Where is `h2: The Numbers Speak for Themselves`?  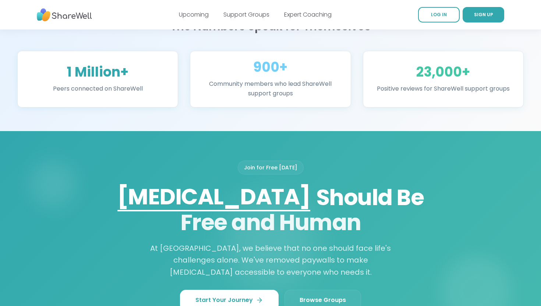
h2: The Numbers Speak for Themselves is located at coordinates (270, 26).